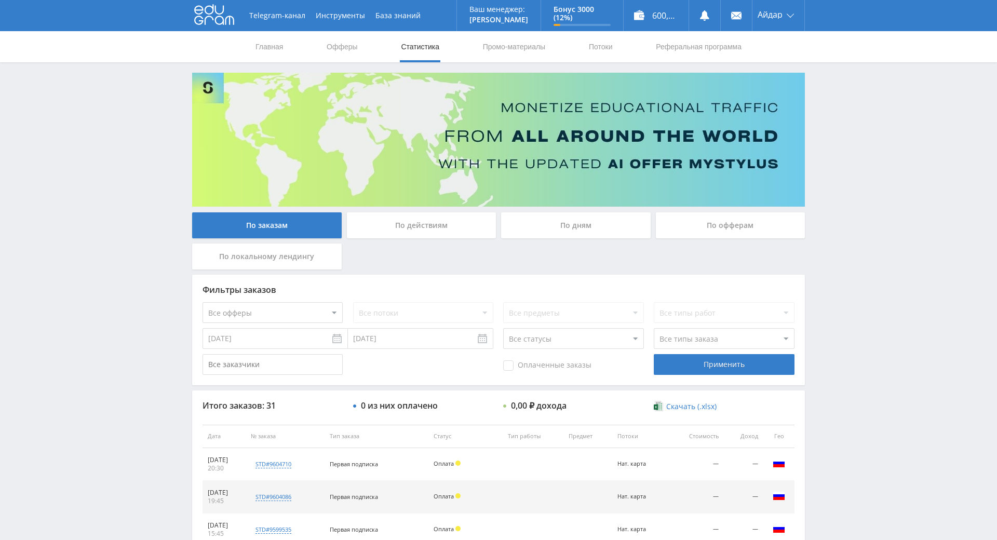 The width and height of the screenshot is (997, 540). Describe the element at coordinates (582, 14) in the screenshot. I see `p: Бонус 3000 (12%)` at that location.